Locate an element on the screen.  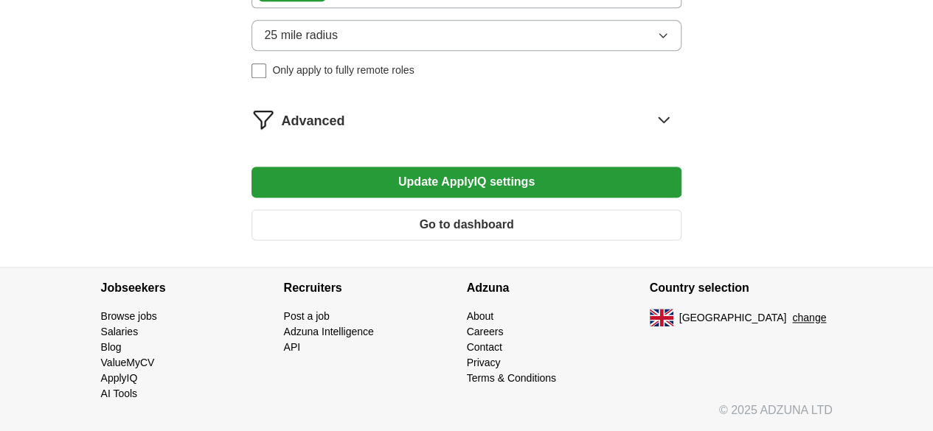
a: Terms & Conditions is located at coordinates (511, 378).